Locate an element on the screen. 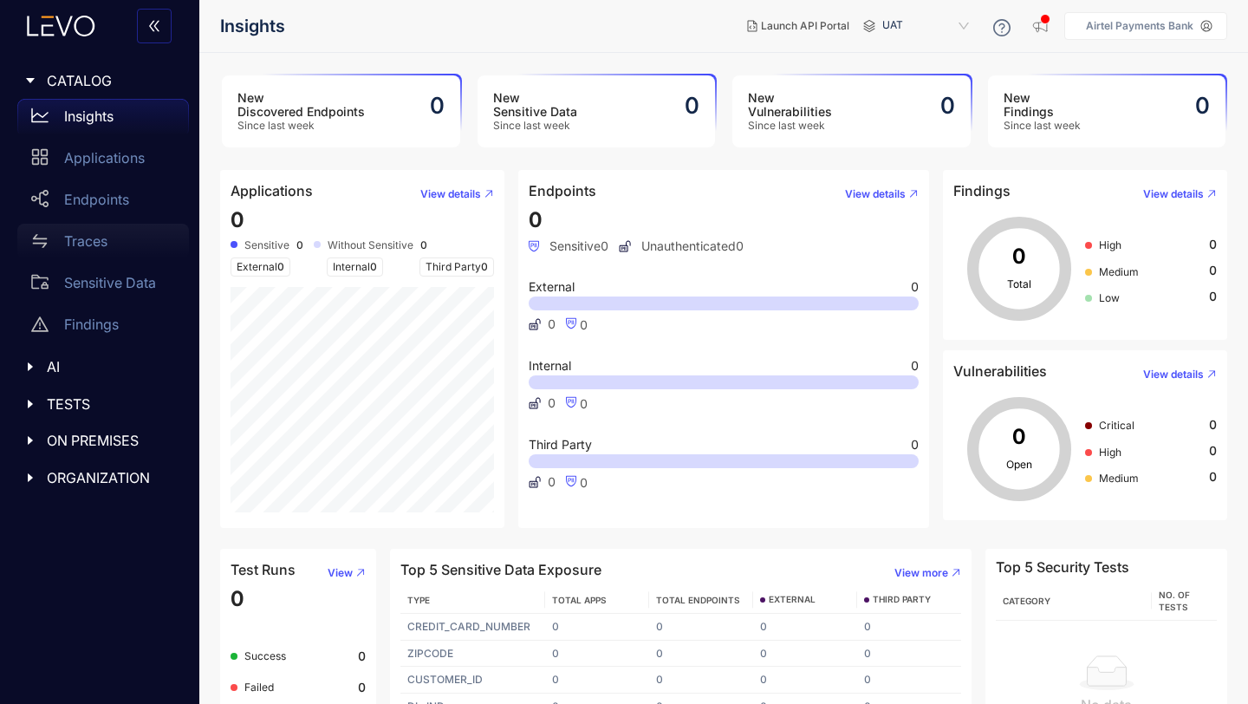  span: TYPE is located at coordinates (419, 600).